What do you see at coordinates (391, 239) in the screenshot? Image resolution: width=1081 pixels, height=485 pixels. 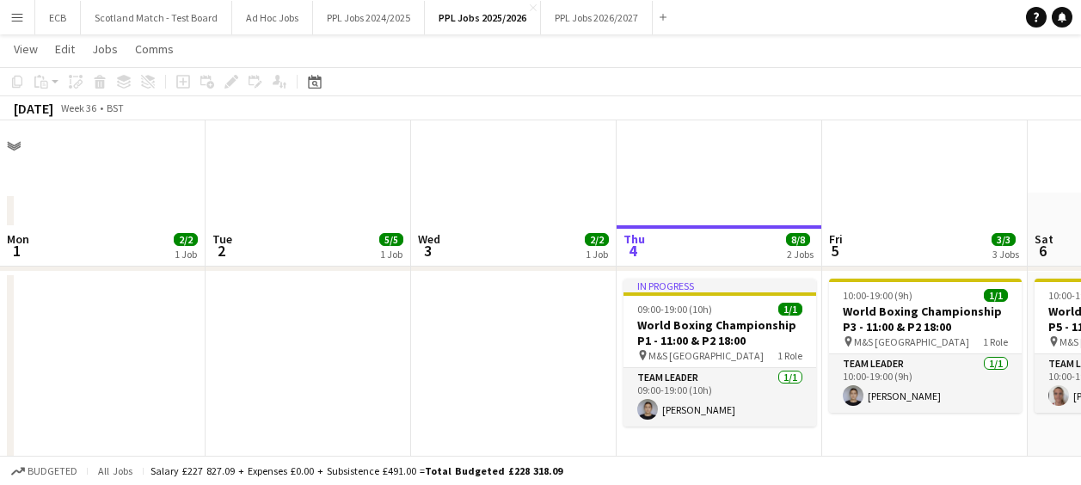 I see `span: 5/5` at bounding box center [391, 239].